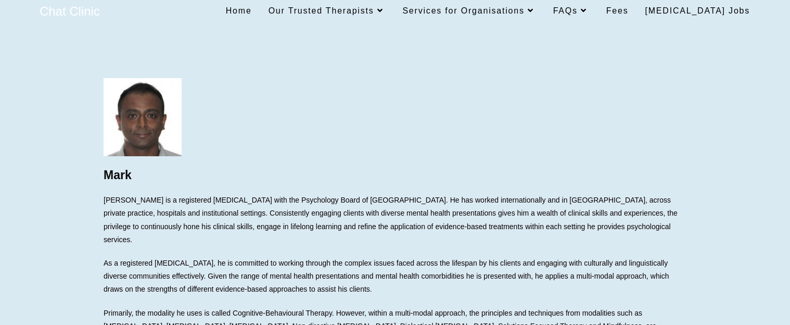 Image resolution: width=790 pixels, height=325 pixels. I want to click on span: Services for Organisations, so click(469, 10).